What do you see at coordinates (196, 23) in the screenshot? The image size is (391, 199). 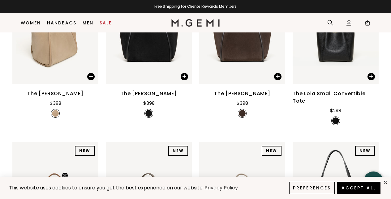 I see `img: M.Gemi` at bounding box center [196, 23].